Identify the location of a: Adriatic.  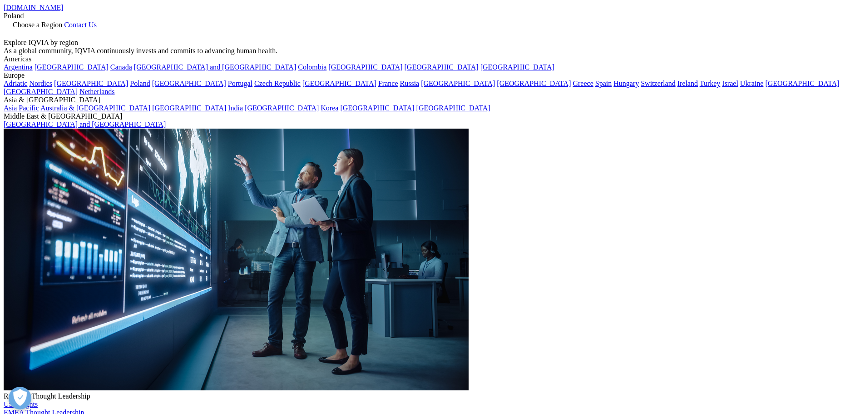
(15, 83).